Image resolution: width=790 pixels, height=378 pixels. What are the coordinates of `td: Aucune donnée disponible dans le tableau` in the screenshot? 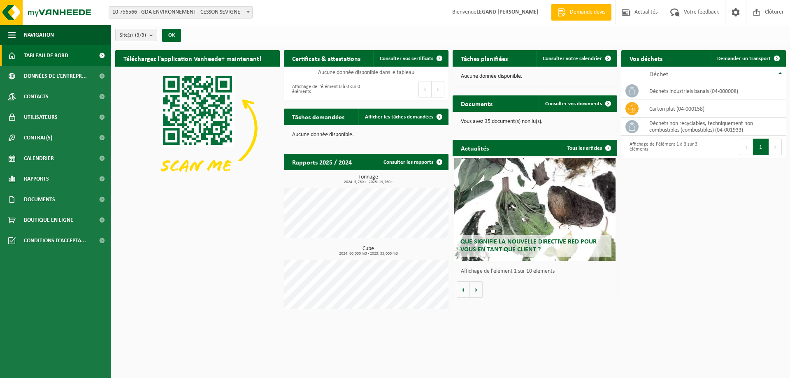 It's located at (366, 72).